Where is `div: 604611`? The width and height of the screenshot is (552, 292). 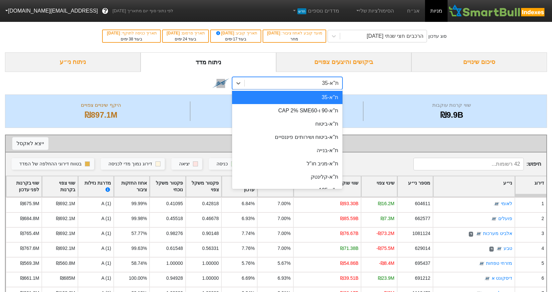 div: 604611 is located at coordinates (423, 203).